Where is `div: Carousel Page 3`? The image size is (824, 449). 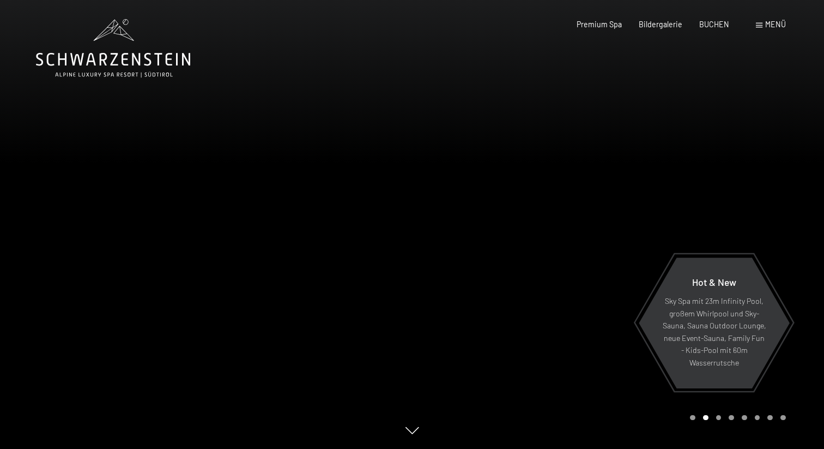 div: Carousel Page 3 is located at coordinates (719, 417).